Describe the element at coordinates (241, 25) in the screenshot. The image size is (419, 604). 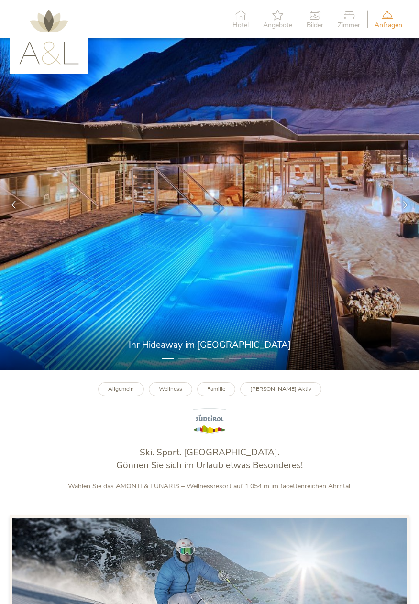
I see `span: Hotel` at that location.